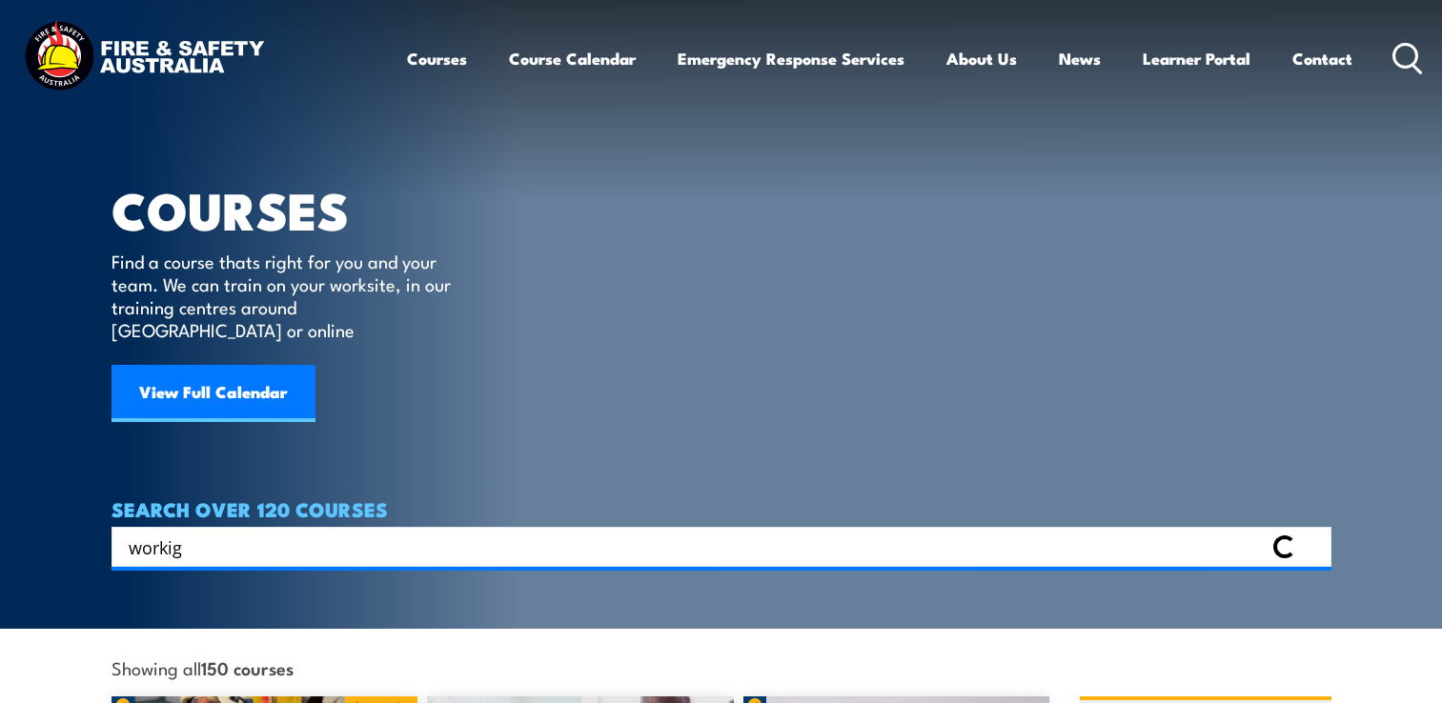 The image size is (1442, 703). What do you see at coordinates (721, 509) in the screenshot?
I see `h4: SEARCH OVER 120 COURSES` at bounding box center [721, 509].